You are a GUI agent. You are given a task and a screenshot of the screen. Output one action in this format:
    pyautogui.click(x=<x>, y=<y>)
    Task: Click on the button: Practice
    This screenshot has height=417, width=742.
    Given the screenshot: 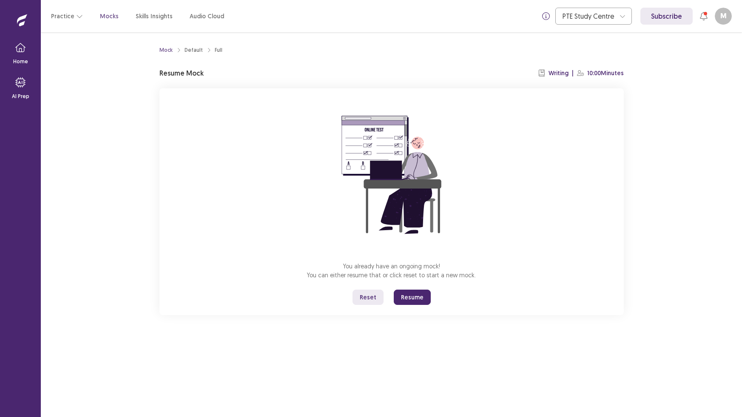 What is the action you would take?
    pyautogui.click(x=67, y=16)
    